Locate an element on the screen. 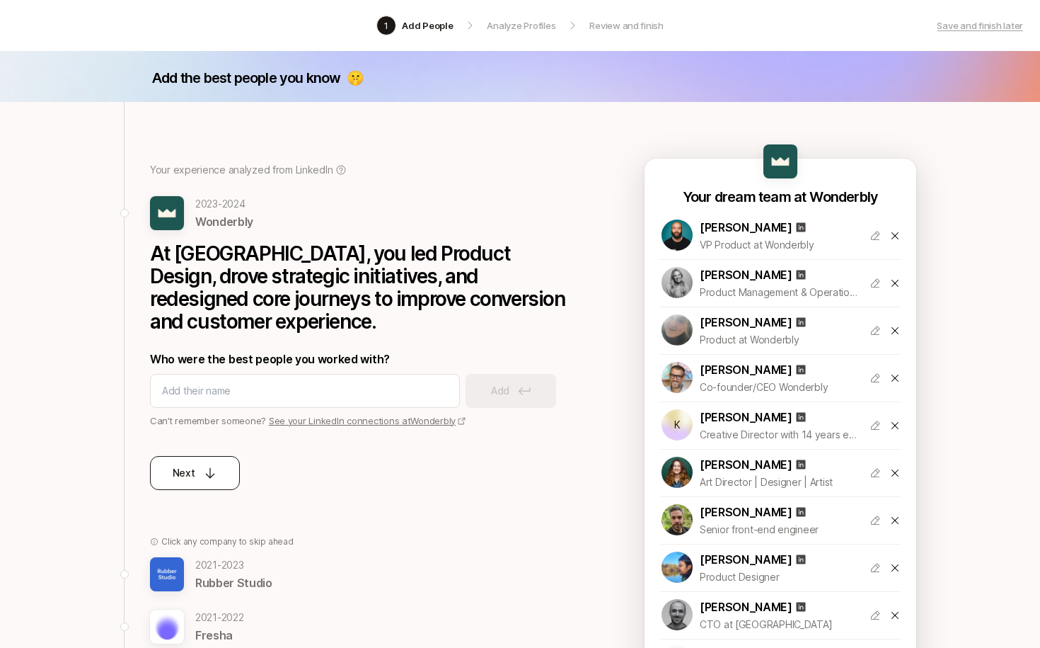 This screenshot has height=648, width=1040. p: Creative Director with 14 years experience crafting brand storytelling and integrated campaigns f... is located at coordinates (779, 435).